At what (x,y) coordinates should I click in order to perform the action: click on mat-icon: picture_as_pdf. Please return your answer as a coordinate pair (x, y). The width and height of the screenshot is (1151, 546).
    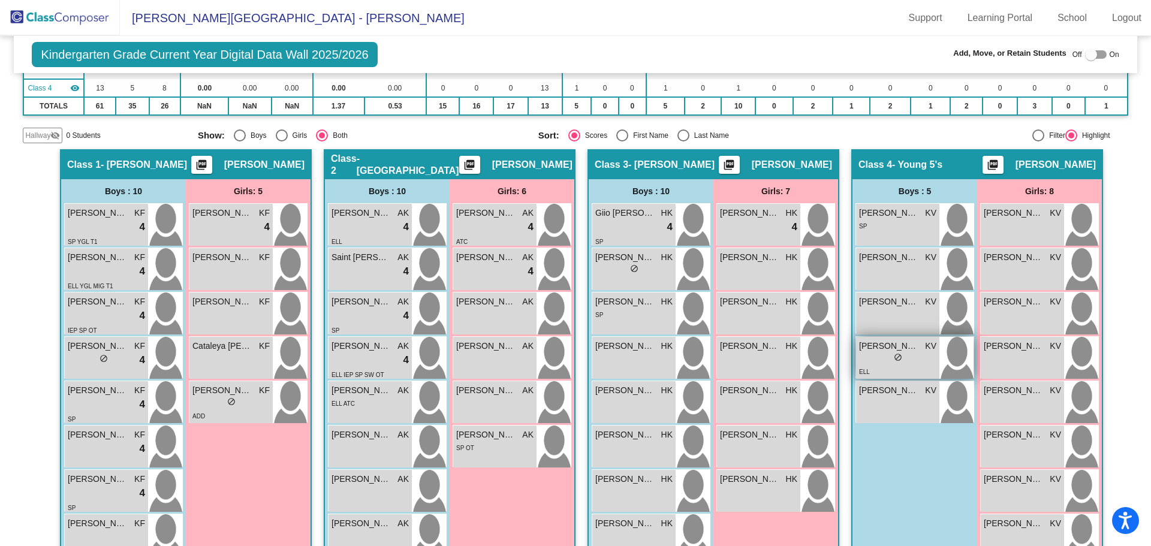
    Looking at the image, I should click on (201, 167).